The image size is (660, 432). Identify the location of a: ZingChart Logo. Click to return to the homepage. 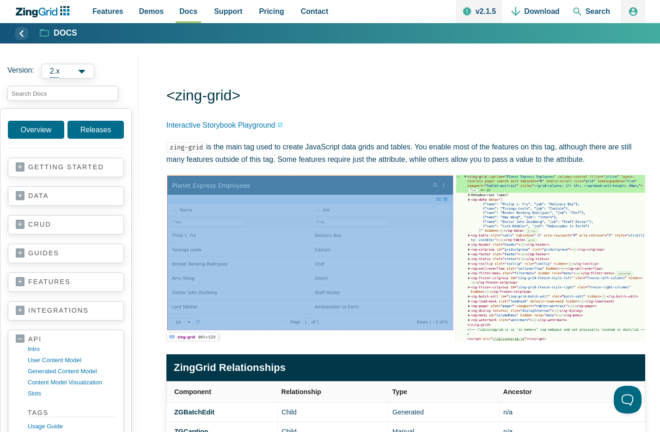
(44, 12).